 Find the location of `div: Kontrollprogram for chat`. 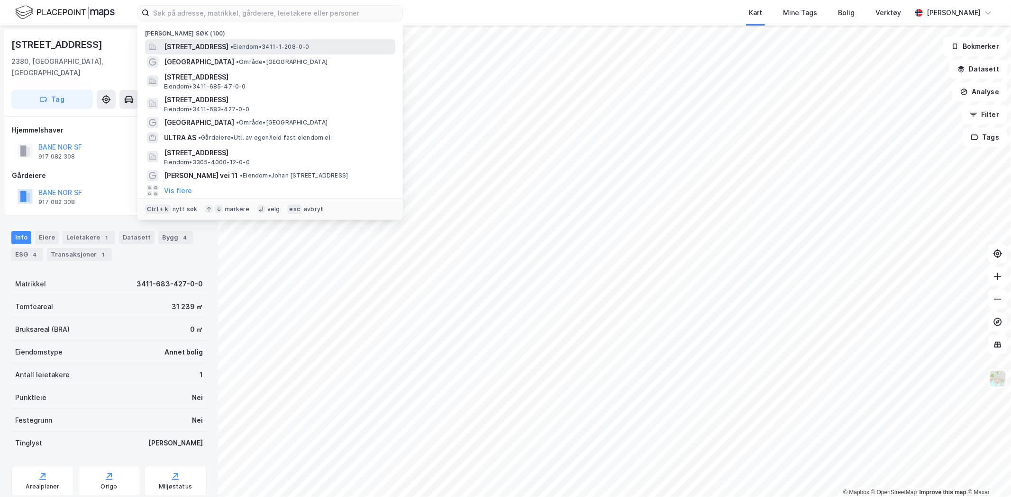

div: Kontrollprogram for chat is located at coordinates (987, 475).